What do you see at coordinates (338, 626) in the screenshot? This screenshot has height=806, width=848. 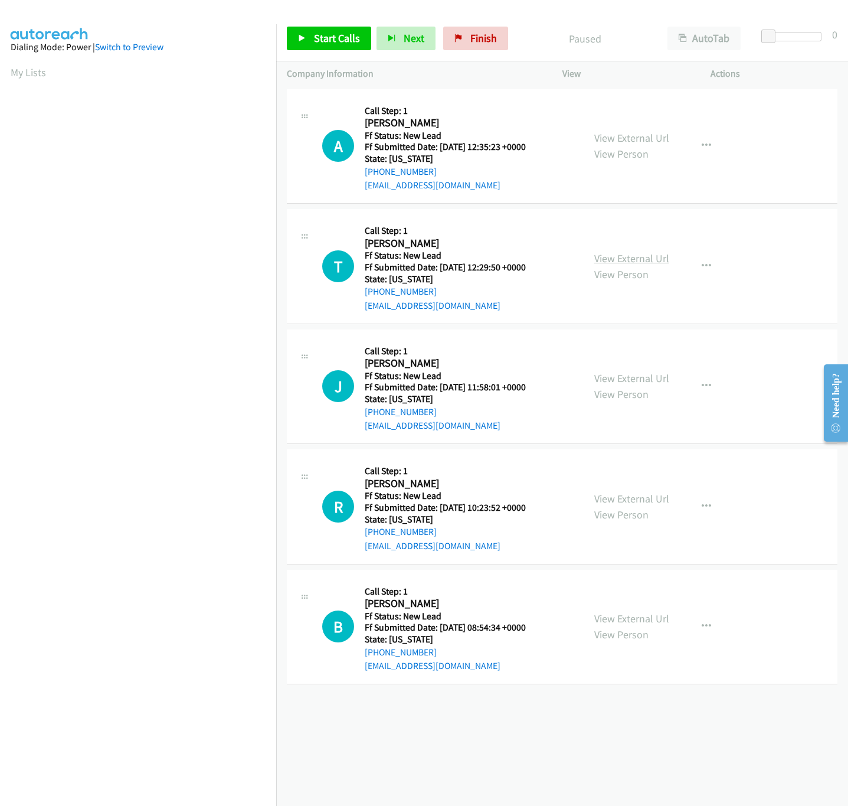 I see `h1: B` at bounding box center [338, 626].